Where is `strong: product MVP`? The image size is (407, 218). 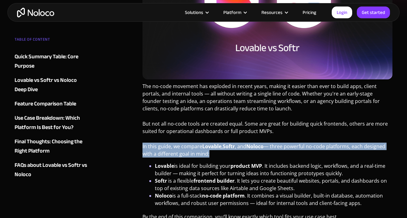
strong: product MVP is located at coordinates (246, 166).